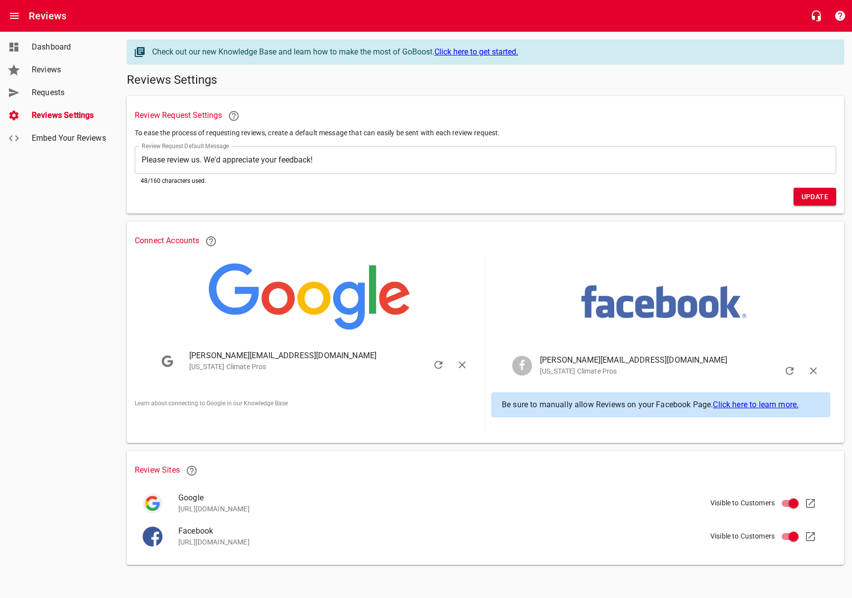 The image size is (852, 598). I want to click on h6: Connect Accounts, so click(486, 241).